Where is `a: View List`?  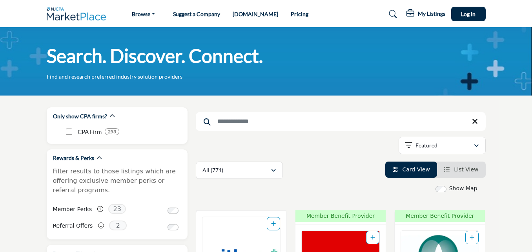 a: View List is located at coordinates (462, 169).